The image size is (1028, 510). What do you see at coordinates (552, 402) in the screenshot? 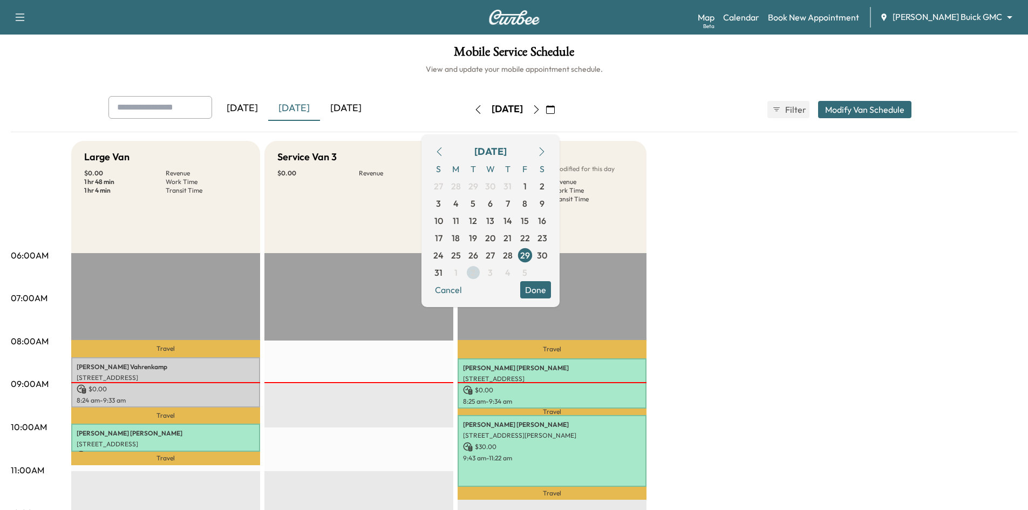
I see `p: 8:25 am - 9:34 am` at bounding box center [552, 402].